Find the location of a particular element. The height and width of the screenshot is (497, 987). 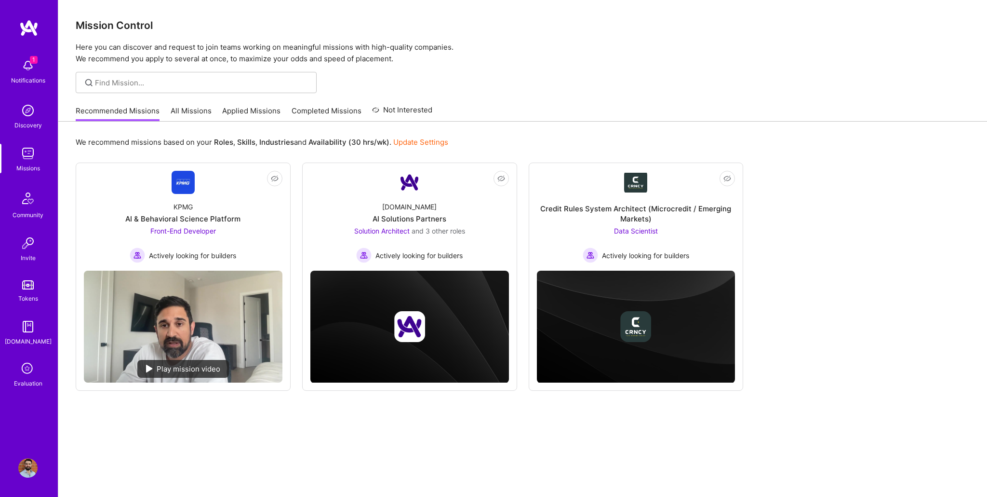

img: logo is located at coordinates (29, 28).